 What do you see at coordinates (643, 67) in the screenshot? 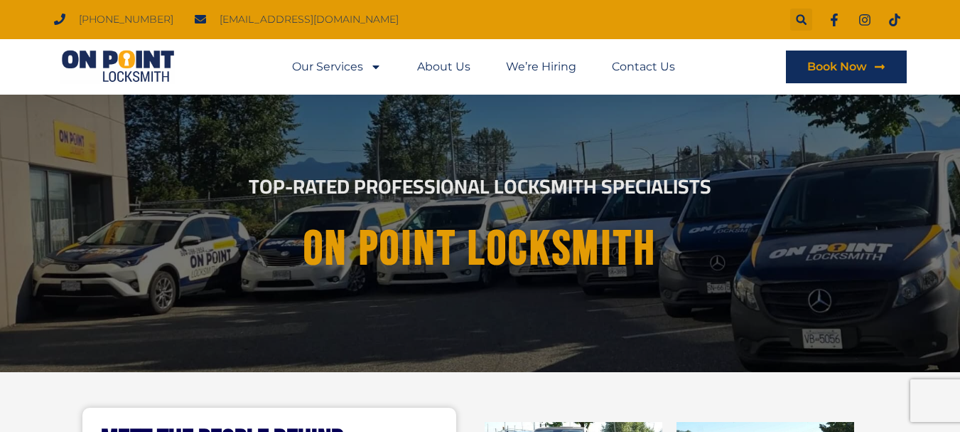
I see `a: Contact Us` at bounding box center [643, 67].